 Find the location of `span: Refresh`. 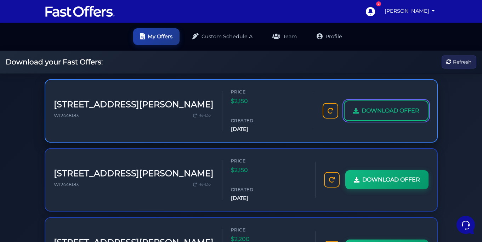

span: Refresh is located at coordinates (463, 62).